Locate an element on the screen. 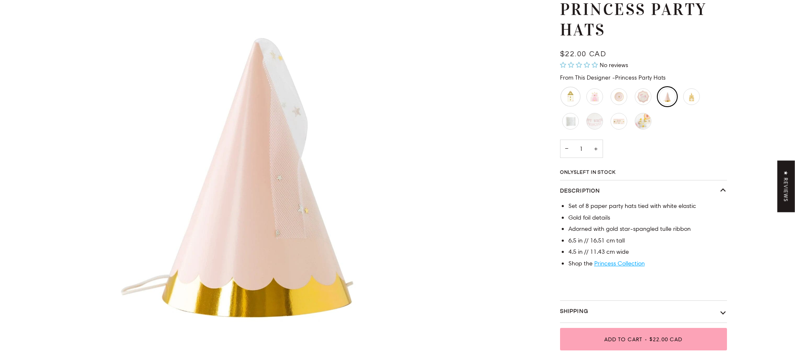 This screenshot has width=795, height=355. span: No reviews is located at coordinates (614, 65).